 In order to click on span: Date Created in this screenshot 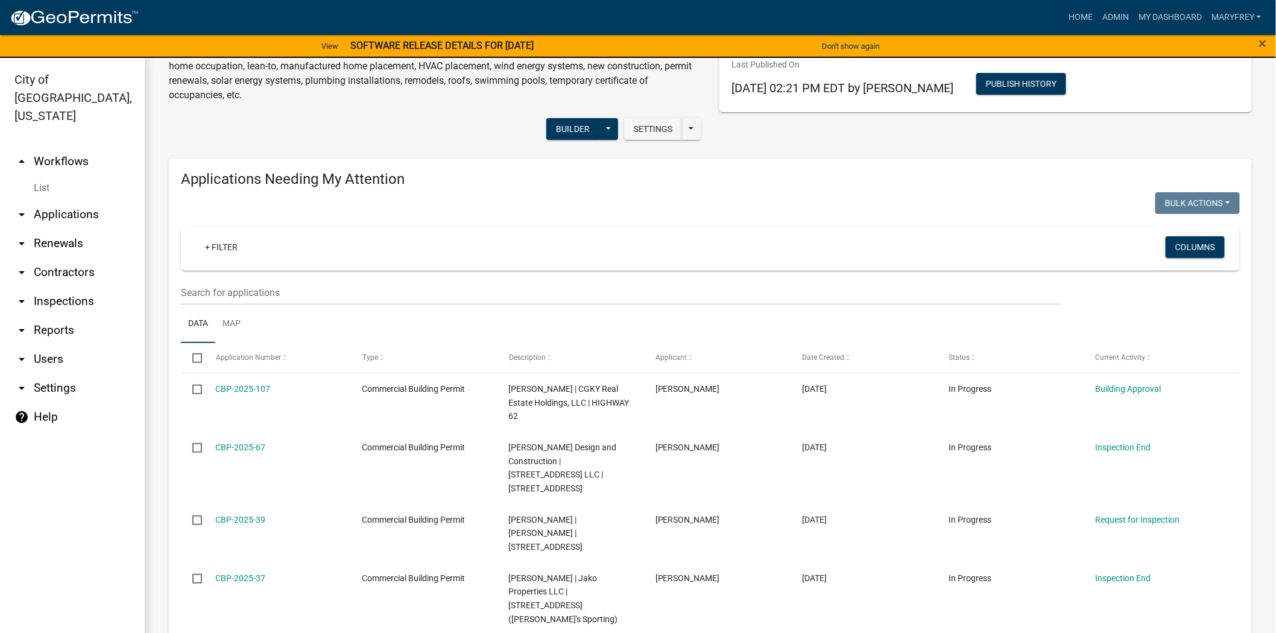, I will do `click(823, 358)`.